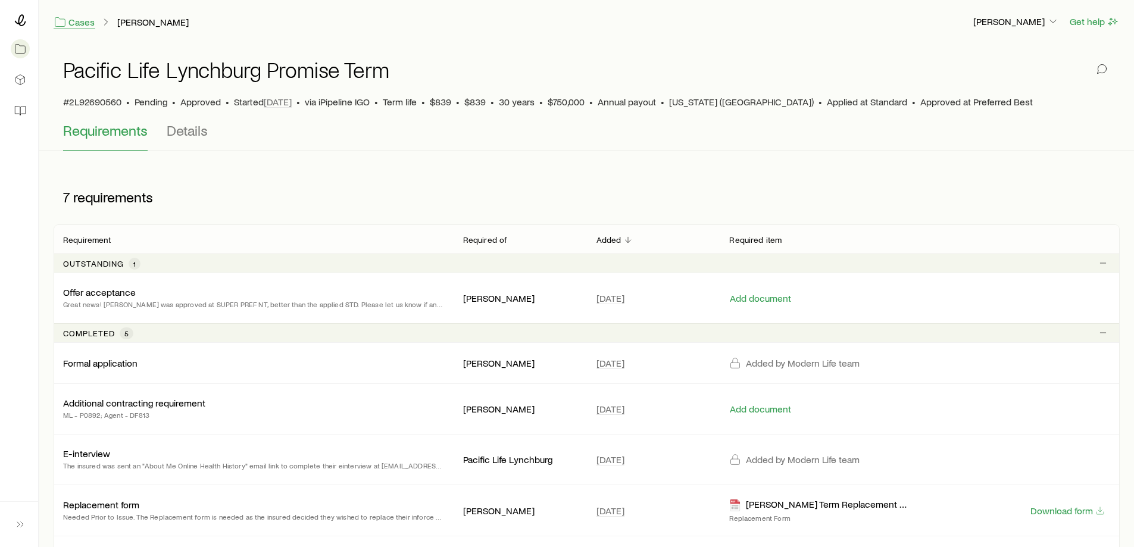  I want to click on span: Approved, so click(201, 102).